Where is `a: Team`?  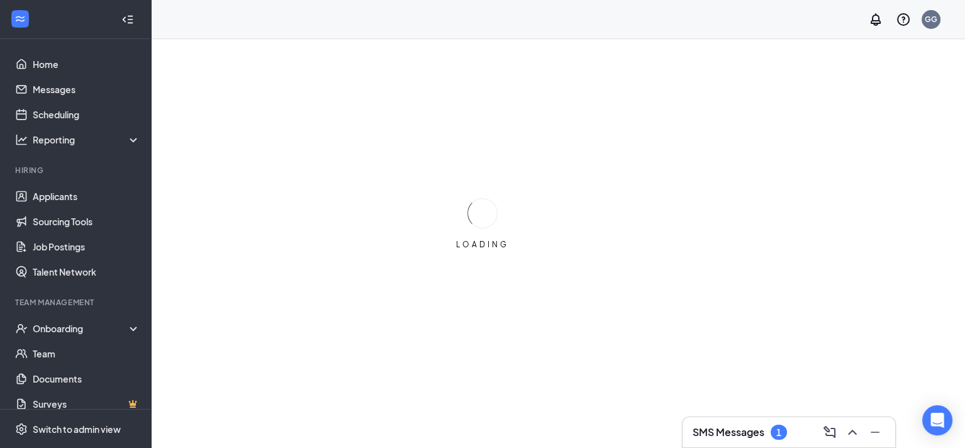
a: Team is located at coordinates (86, 353).